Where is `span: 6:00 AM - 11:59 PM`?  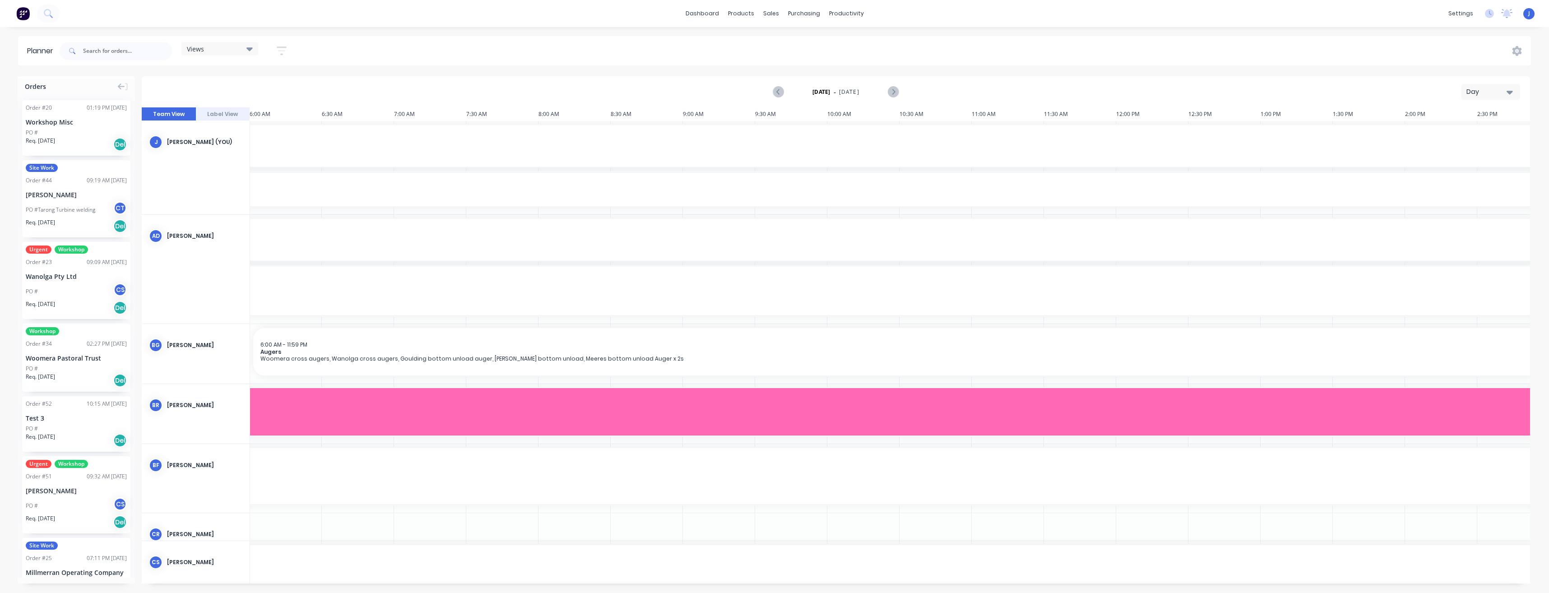 span: 6:00 AM - 11:59 PM is located at coordinates (284, 344).